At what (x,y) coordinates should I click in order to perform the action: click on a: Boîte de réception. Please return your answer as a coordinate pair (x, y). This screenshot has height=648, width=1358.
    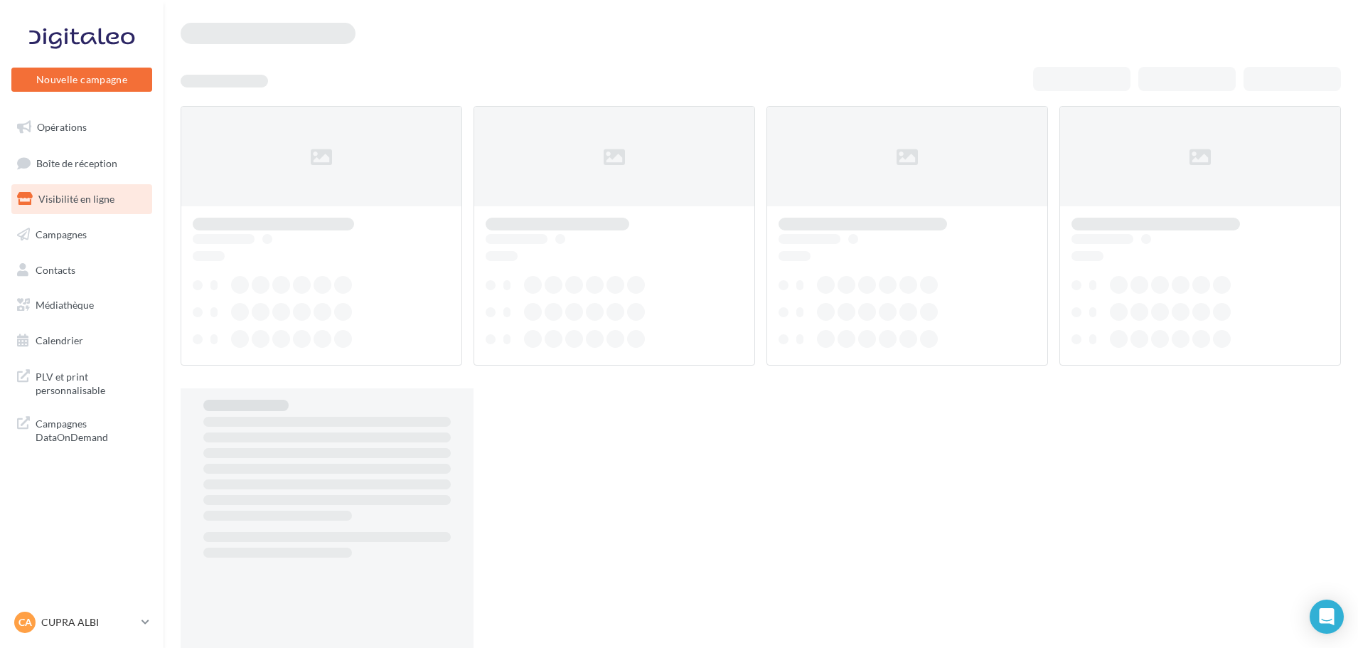
    Looking at the image, I should click on (82, 163).